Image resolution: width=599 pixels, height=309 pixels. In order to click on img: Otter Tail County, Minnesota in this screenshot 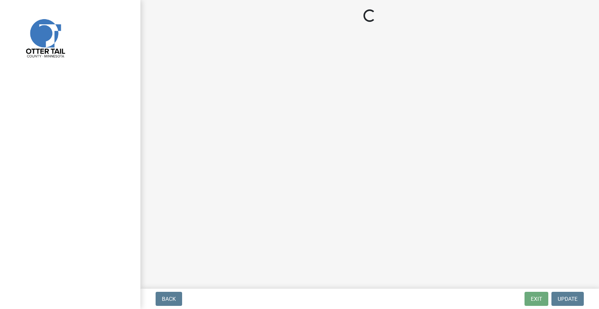, I will do `click(45, 37)`.